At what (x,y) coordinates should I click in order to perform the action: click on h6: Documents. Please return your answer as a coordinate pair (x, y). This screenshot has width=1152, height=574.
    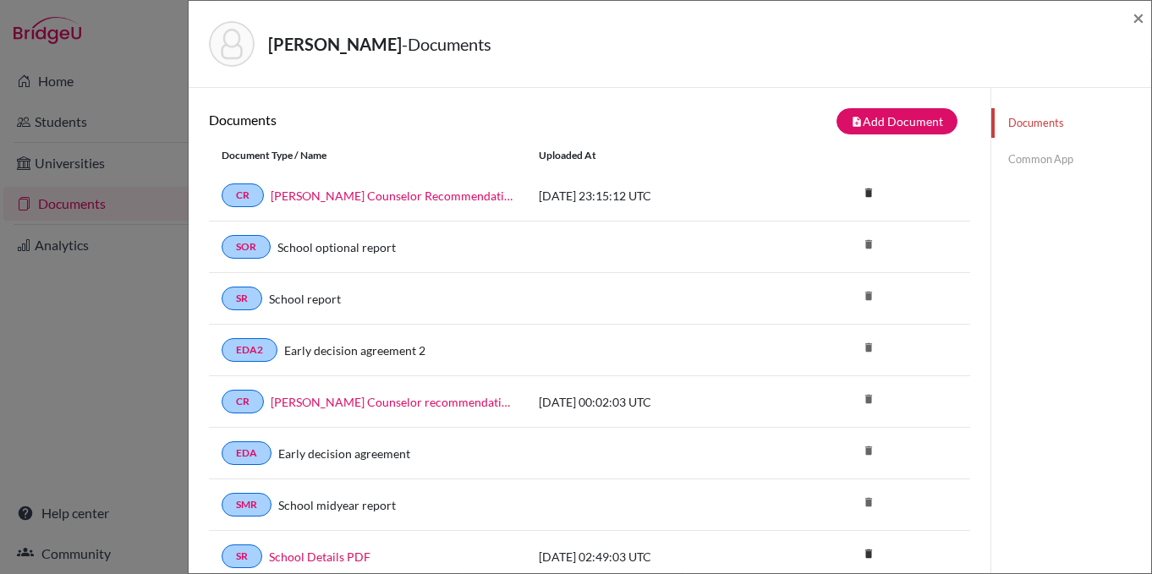
    Looking at the image, I should click on (399, 119).